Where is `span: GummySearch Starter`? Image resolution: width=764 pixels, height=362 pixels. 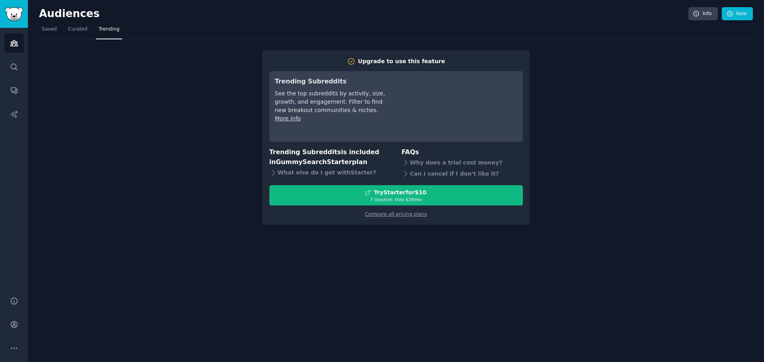 span: GummySearch Starter is located at coordinates (314, 162).